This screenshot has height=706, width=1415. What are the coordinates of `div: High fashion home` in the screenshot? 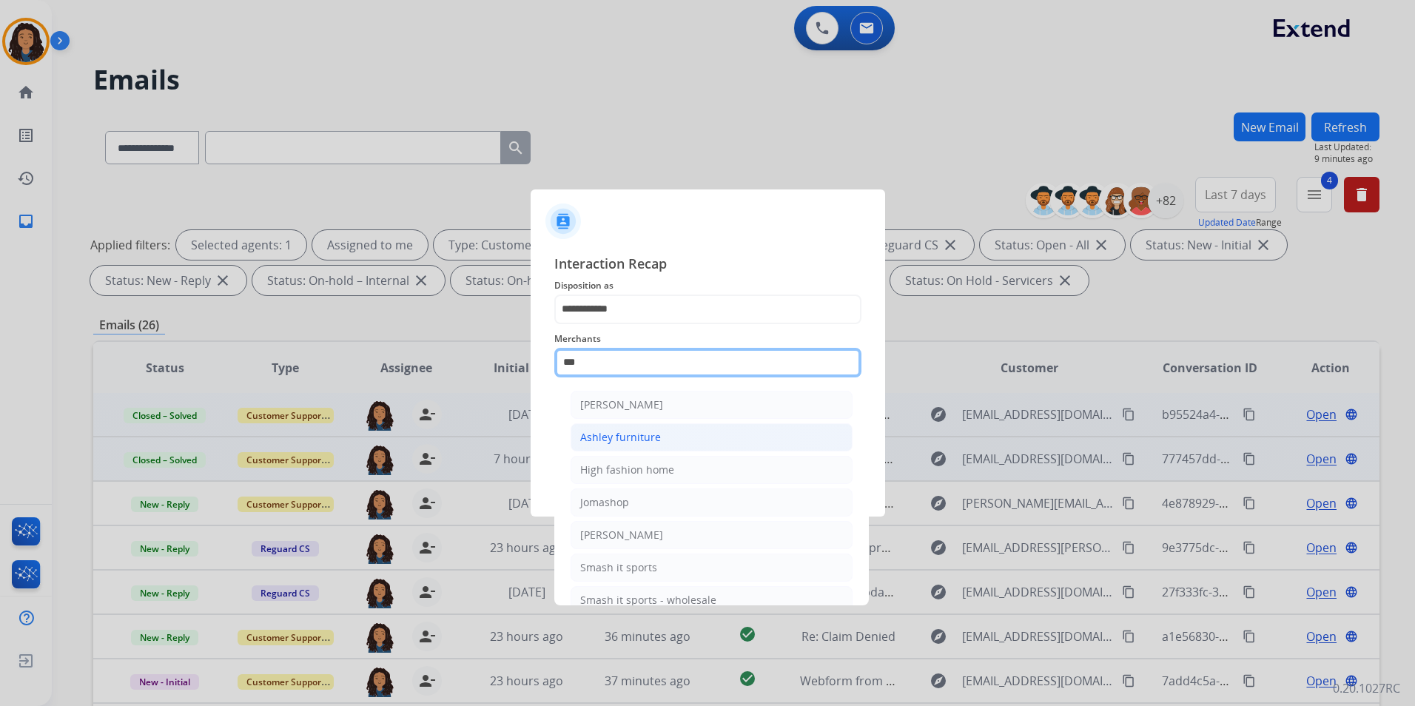 It's located at (627, 470).